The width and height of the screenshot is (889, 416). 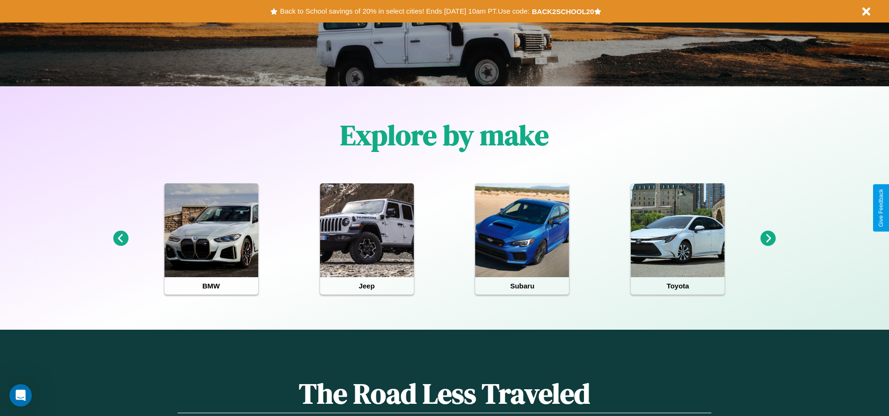 What do you see at coordinates (444, 135) in the screenshot?
I see `h1: Explore by make` at bounding box center [444, 135].